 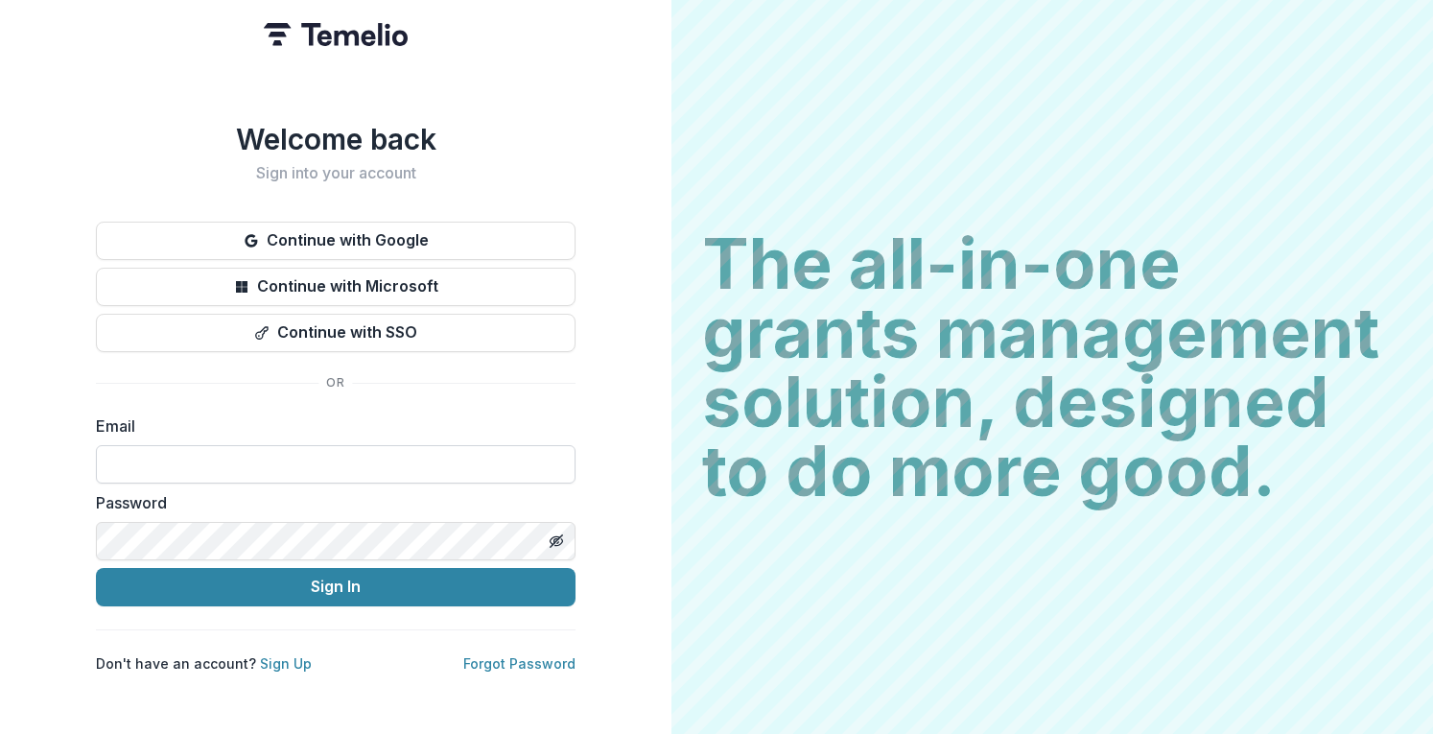 What do you see at coordinates (519, 663) in the screenshot?
I see `a: Forgot Password` at bounding box center [519, 663].